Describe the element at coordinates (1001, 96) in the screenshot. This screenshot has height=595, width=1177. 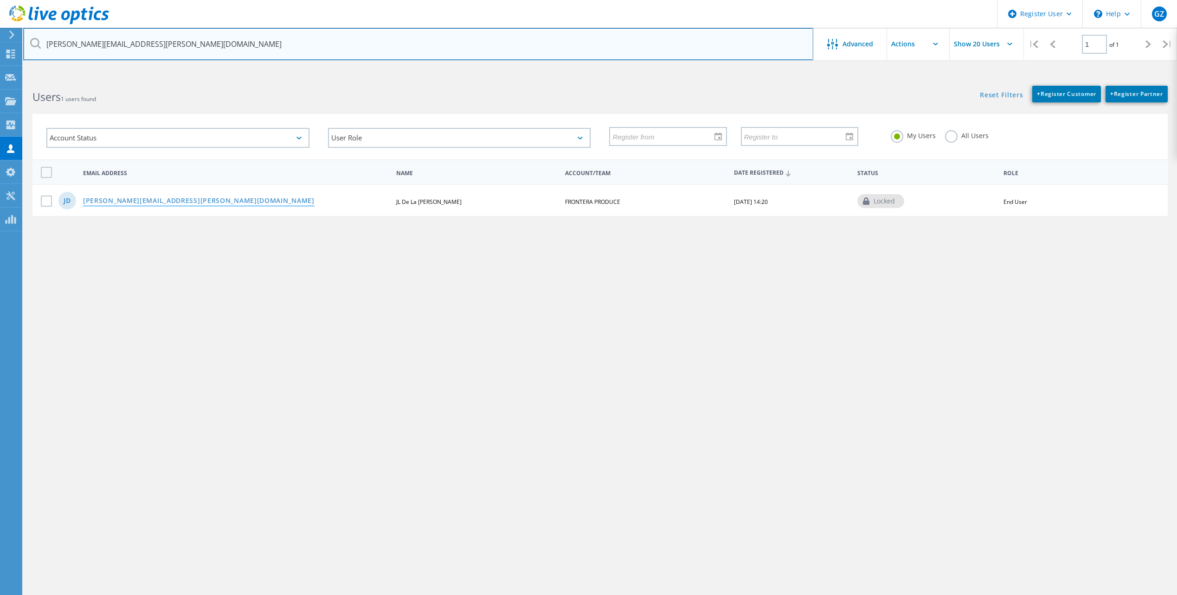
I see `a: Reset Filters` at that location.